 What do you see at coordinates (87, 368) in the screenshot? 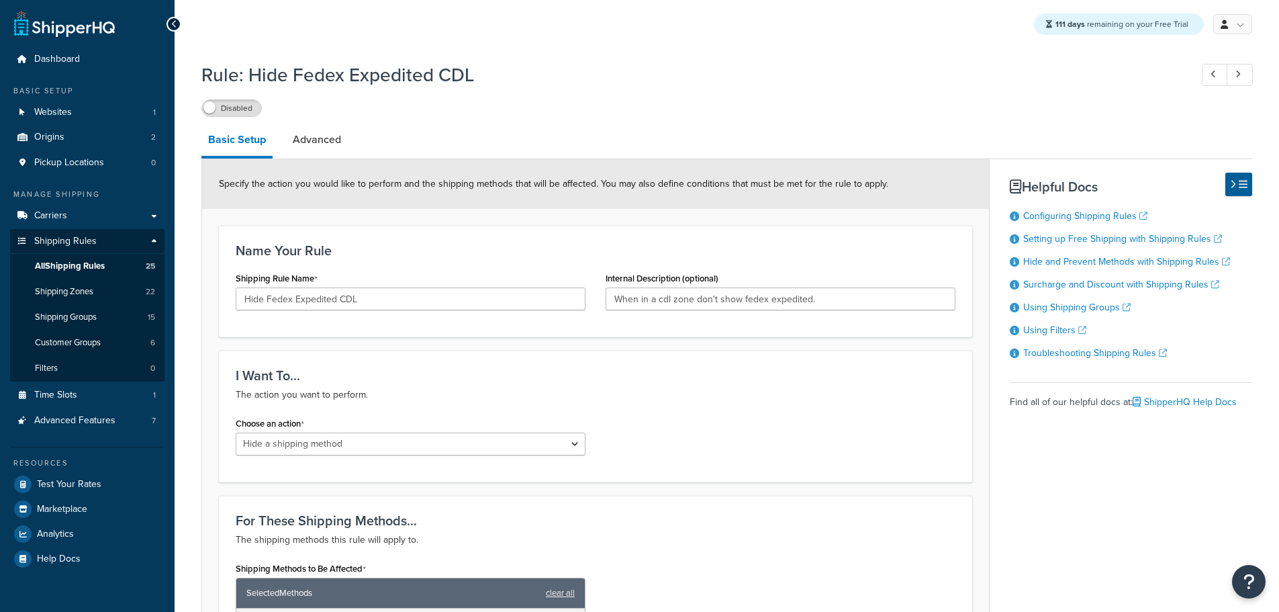
I see `li: Filters` at bounding box center [87, 368].